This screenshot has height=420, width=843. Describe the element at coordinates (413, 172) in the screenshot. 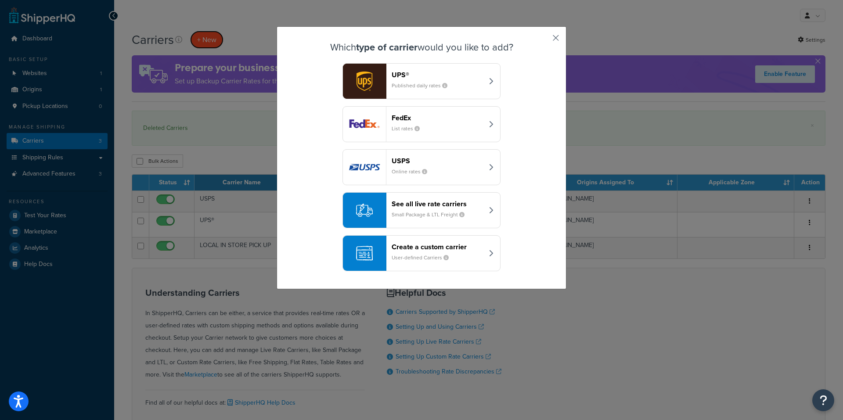

I see `small: Online rates` at that location.